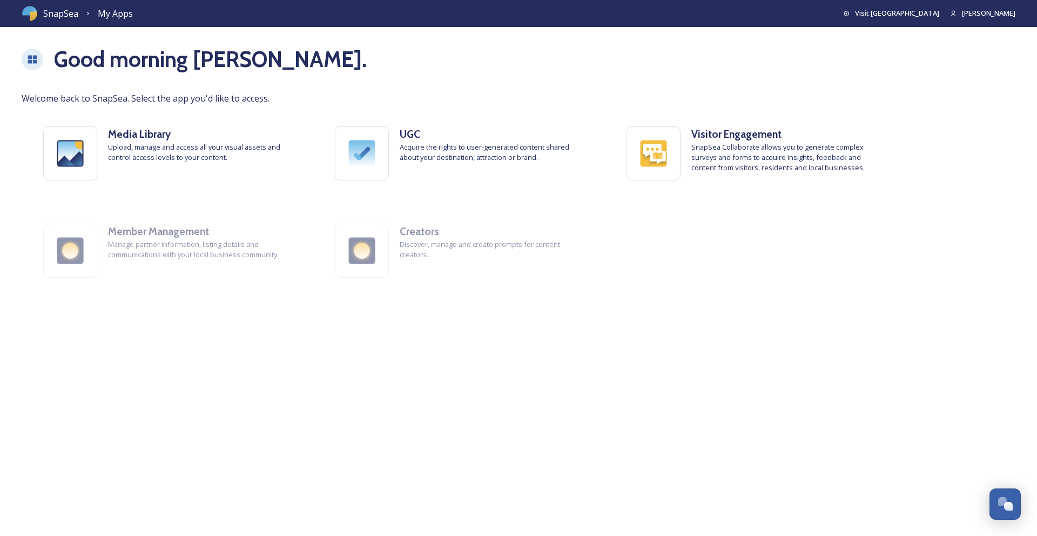 The image size is (1037, 536). What do you see at coordinates (1005, 504) in the screenshot?
I see `button: Open Chat` at bounding box center [1005, 504].